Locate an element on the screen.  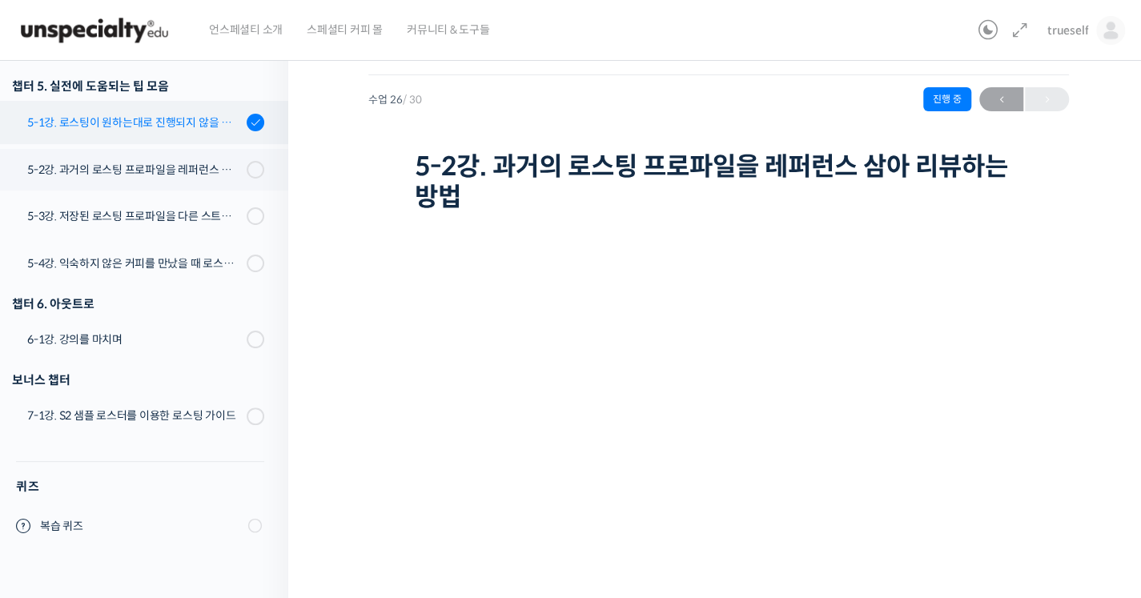
div: 5-2강. 과거의 로스팅 프로파일을 레퍼런스 삼아 리뷰하는 방법 is located at coordinates (135, 170).